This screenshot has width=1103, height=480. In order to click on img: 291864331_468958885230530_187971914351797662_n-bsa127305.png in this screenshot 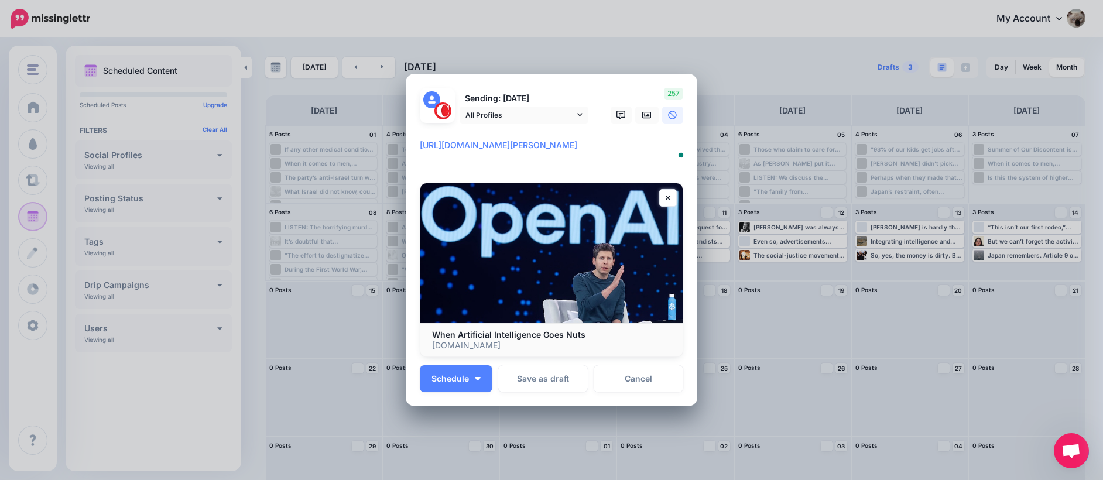, I will do `click(442, 111)`.